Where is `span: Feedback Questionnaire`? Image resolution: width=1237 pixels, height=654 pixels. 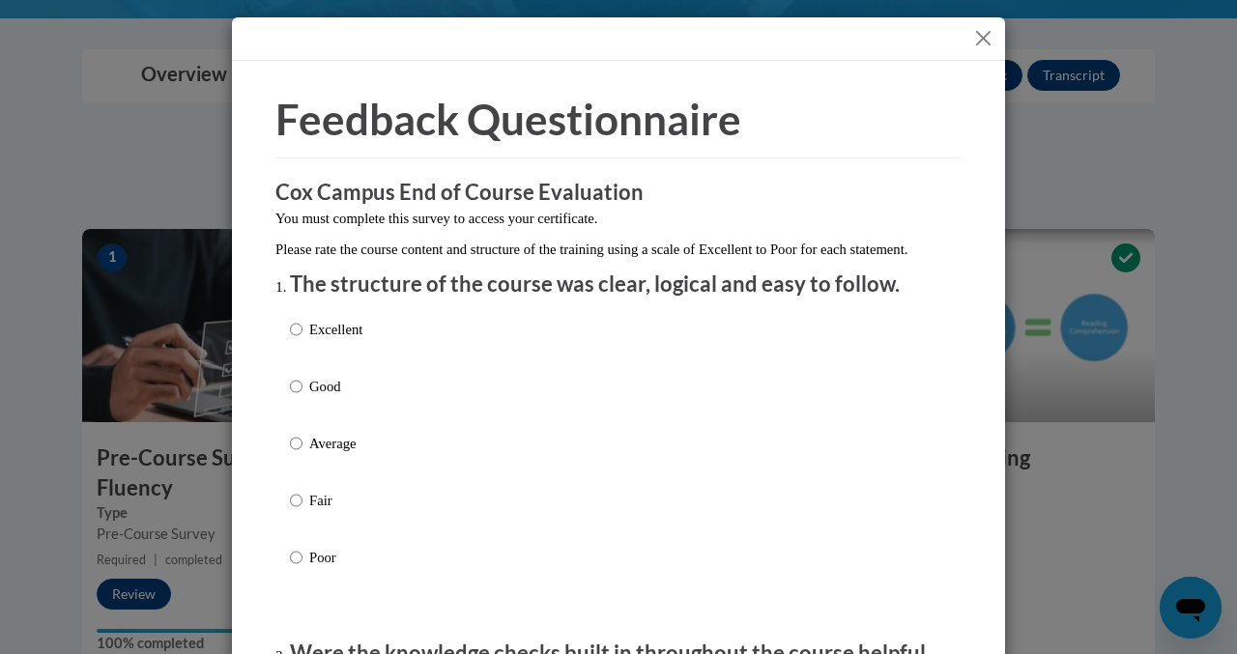
span: Feedback Questionnaire is located at coordinates (508, 119).